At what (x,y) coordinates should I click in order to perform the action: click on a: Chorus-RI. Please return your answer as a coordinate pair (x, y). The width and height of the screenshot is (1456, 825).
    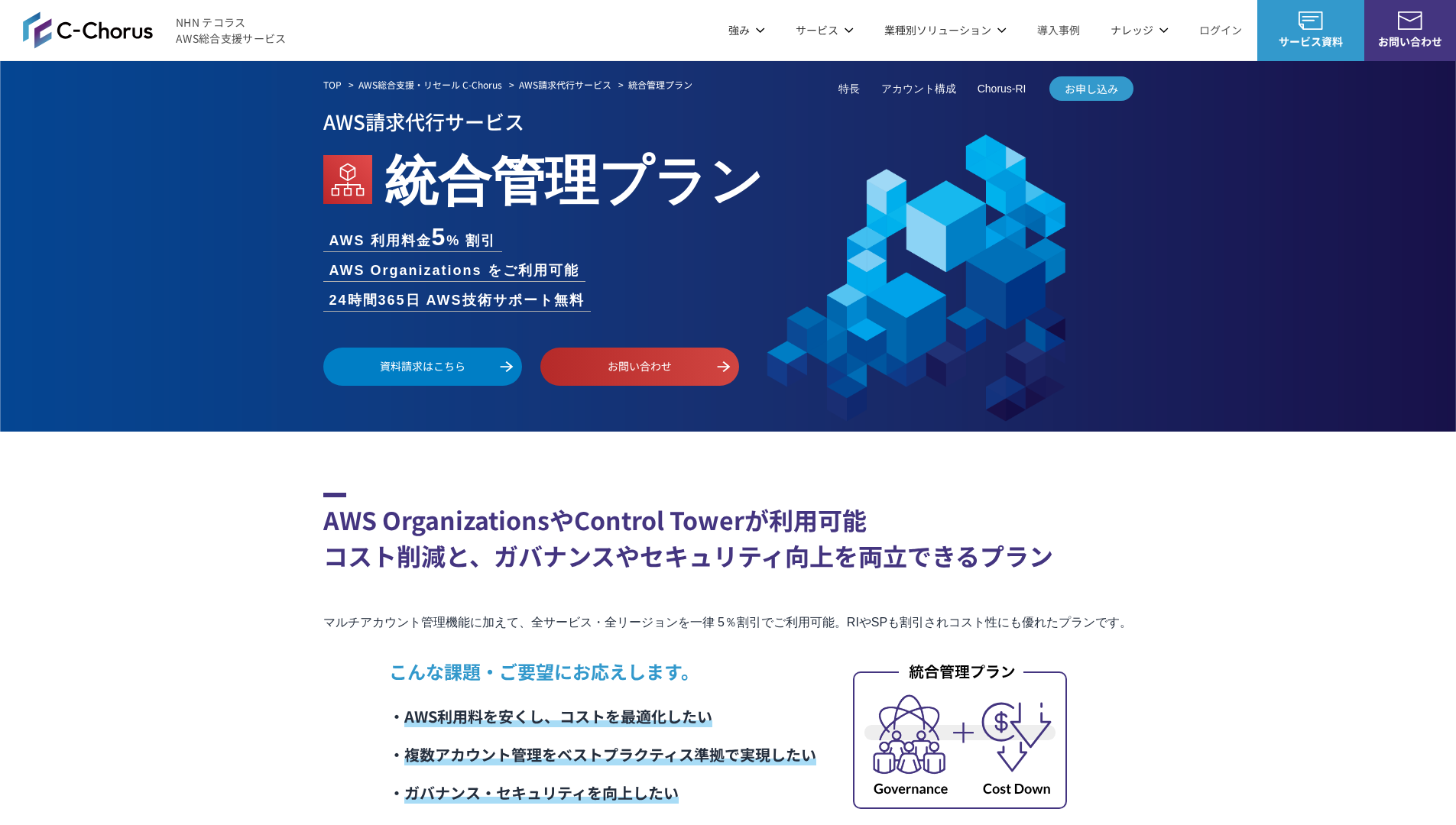
    Looking at the image, I should click on (1002, 88).